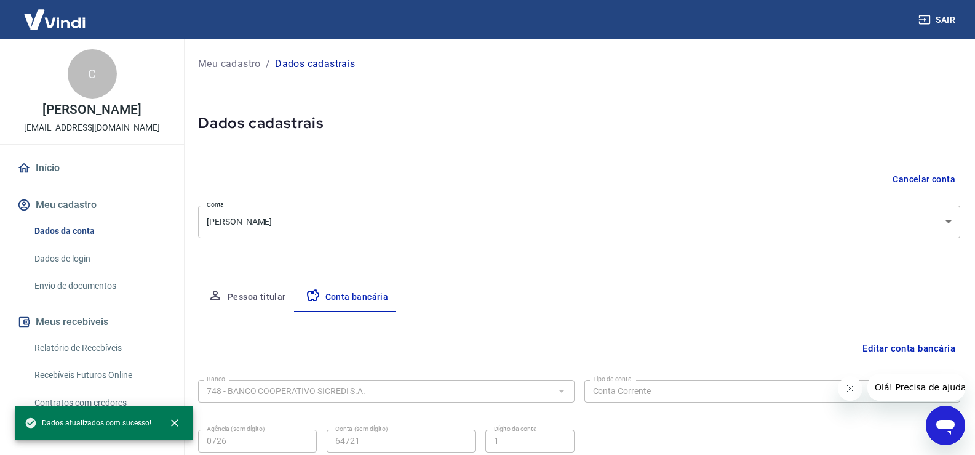  What do you see at coordinates (579, 123) in the screenshot?
I see `h5: Dados cadastrais` at bounding box center [579, 123].